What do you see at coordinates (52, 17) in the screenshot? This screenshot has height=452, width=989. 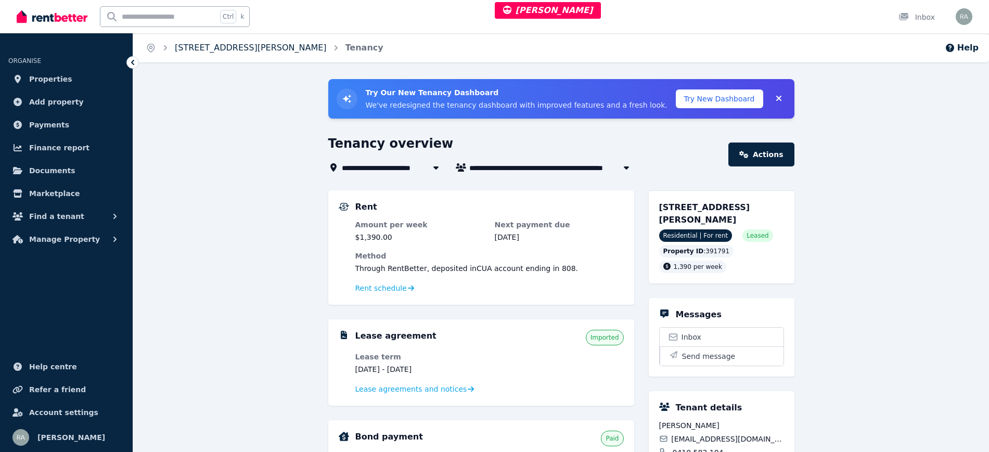 I see `img: RentBetter` at bounding box center [52, 17].